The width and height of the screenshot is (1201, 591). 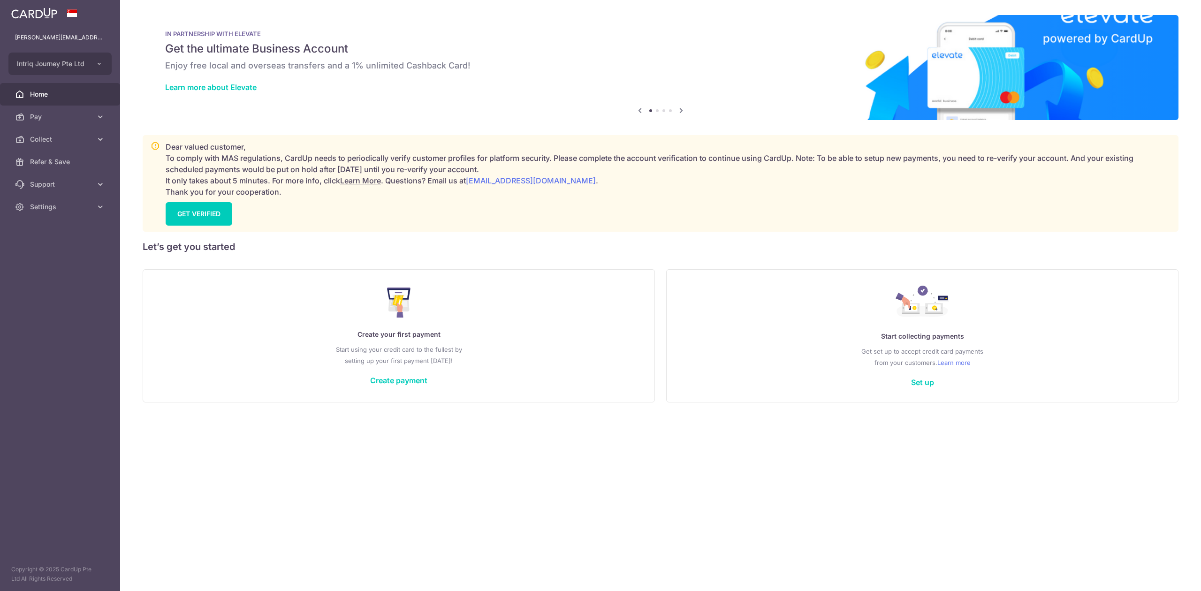 I want to click on span: Refer & Save, so click(x=61, y=162).